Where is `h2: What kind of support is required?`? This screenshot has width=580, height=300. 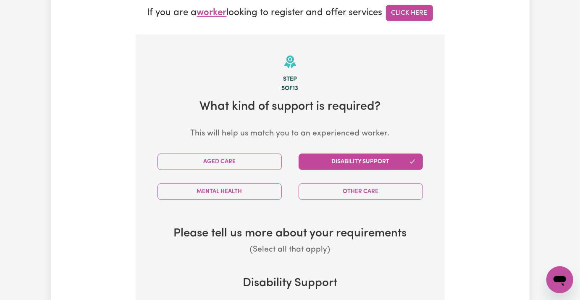 h2: What kind of support is required? is located at coordinates (290, 107).